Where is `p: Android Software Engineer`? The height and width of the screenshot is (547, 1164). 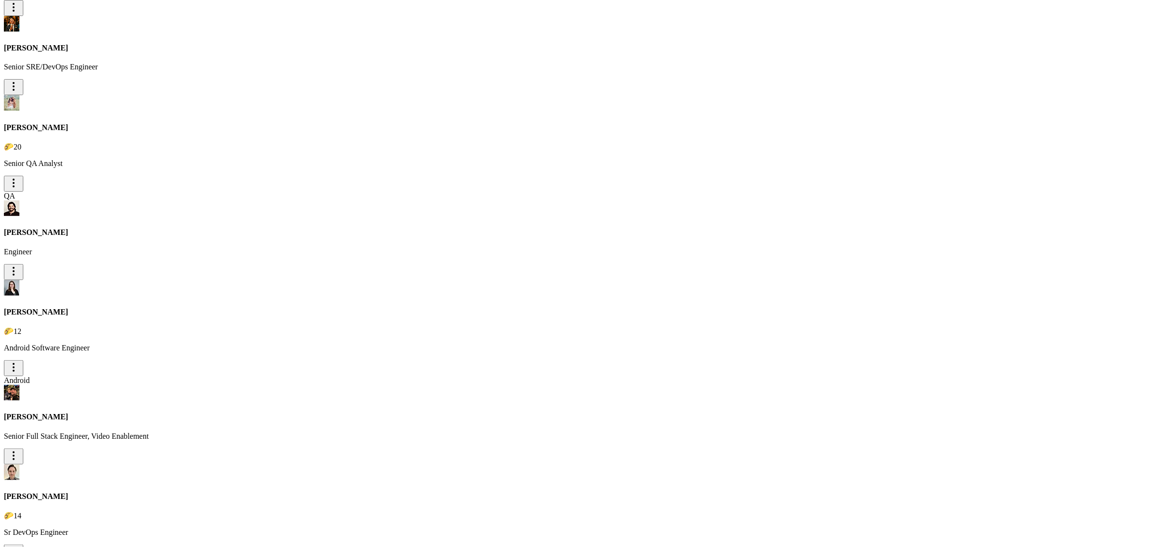
p: Android Software Engineer is located at coordinates (582, 348).